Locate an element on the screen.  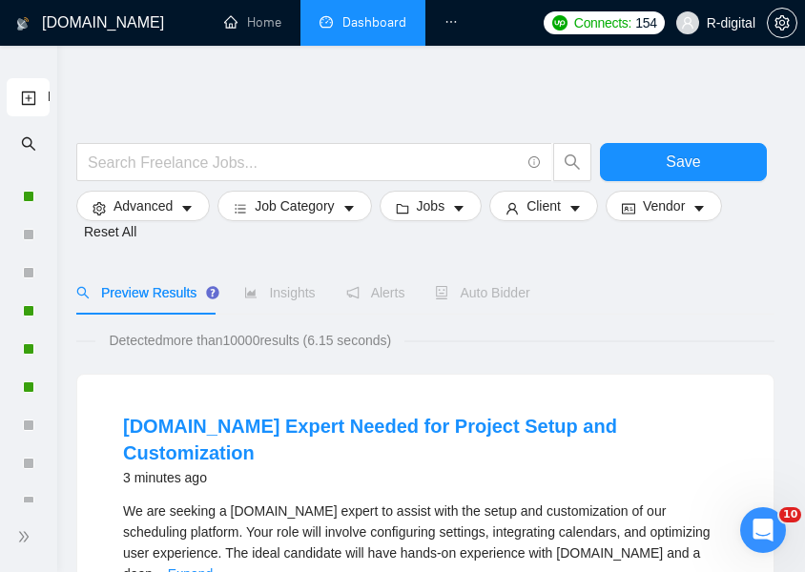
span: robot is located at coordinates (442, 293).